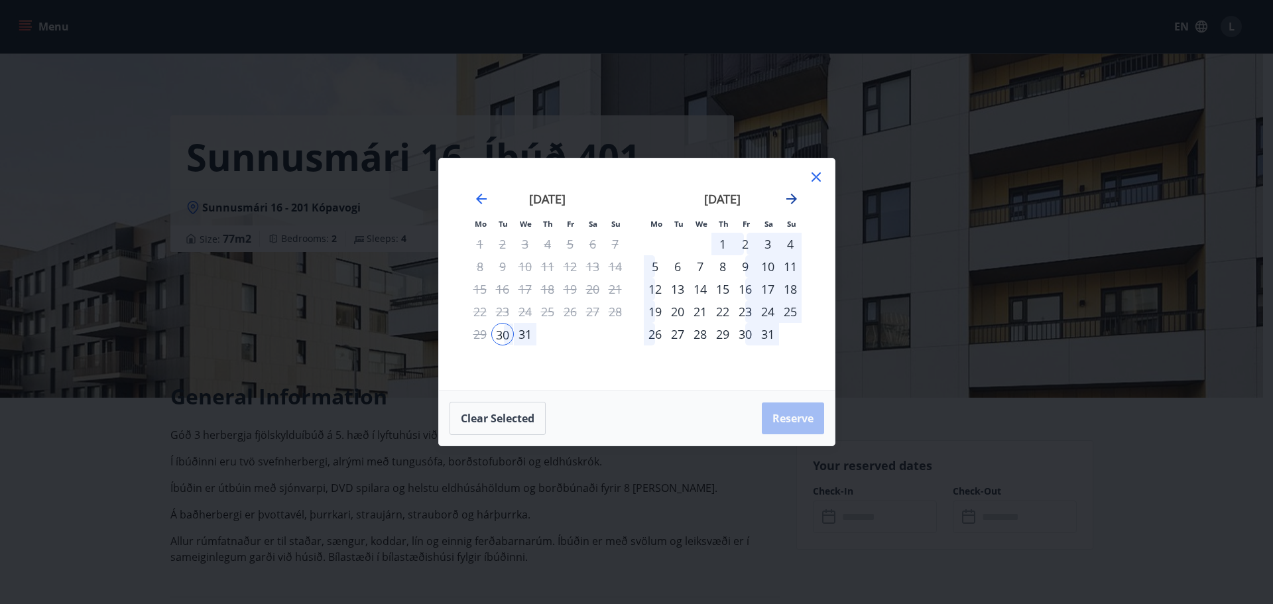 The width and height of the screenshot is (1273, 604). What do you see at coordinates (700, 267) in the screenshot?
I see `div: 7` at bounding box center [700, 267].